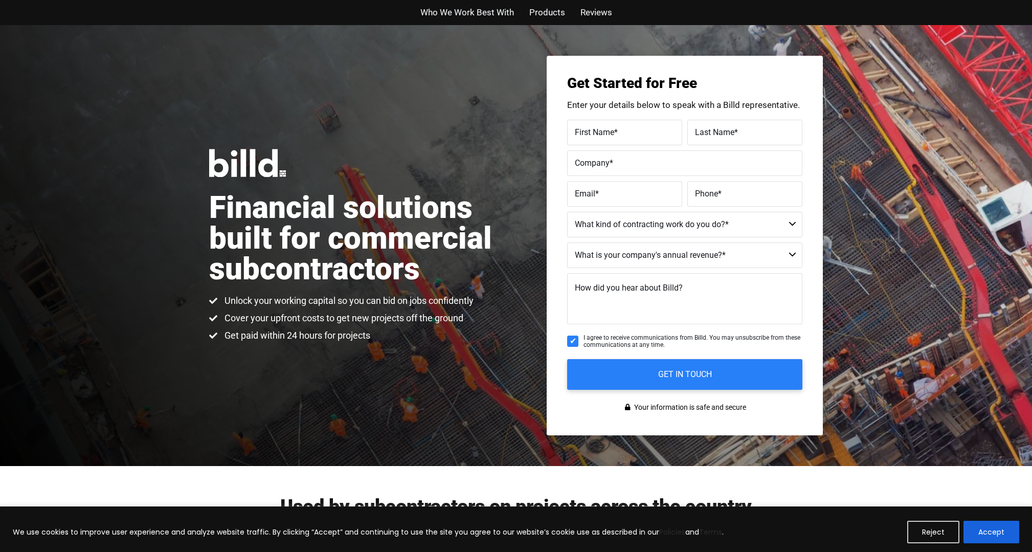 This screenshot has width=1032, height=552. What do you see at coordinates (689, 407) in the screenshot?
I see `span: Your information is safe and secure` at bounding box center [689, 407].